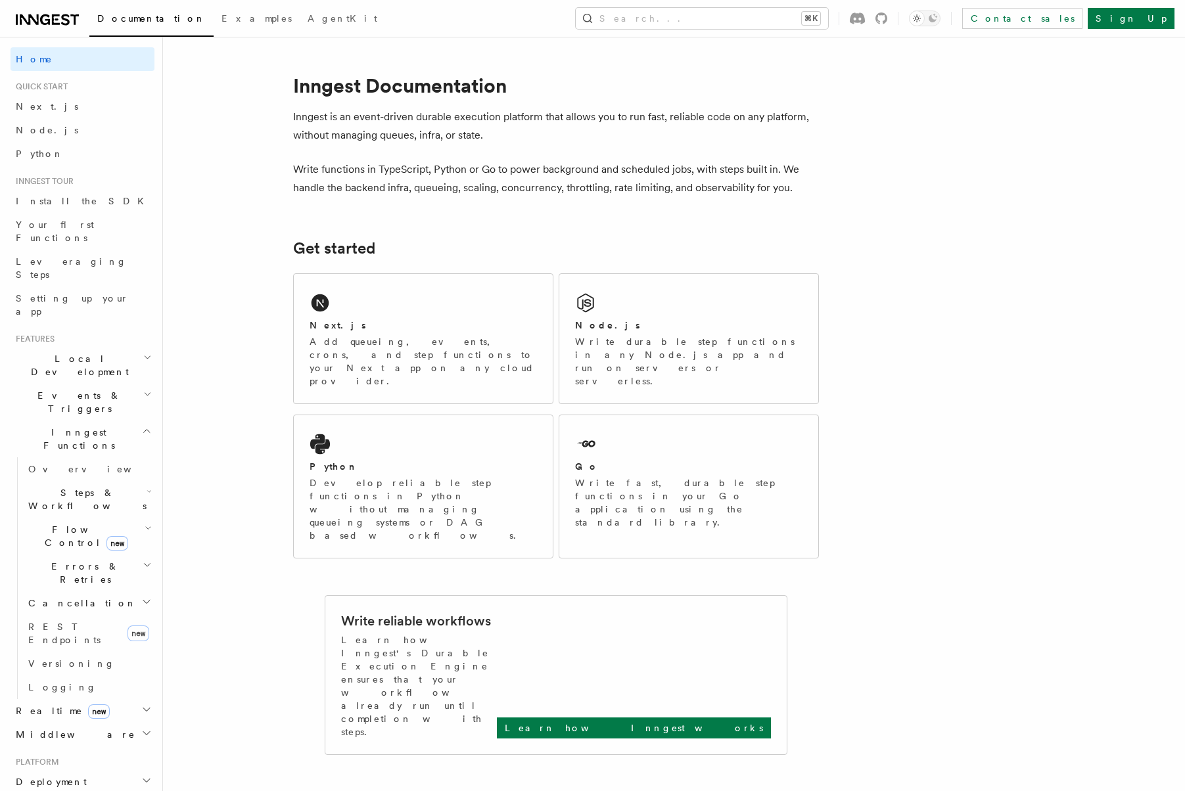 The width and height of the screenshot is (1185, 791). I want to click on p: Develop reliable step functions in Python without managing queueing systems or DAG based workflows., so click(423, 509).